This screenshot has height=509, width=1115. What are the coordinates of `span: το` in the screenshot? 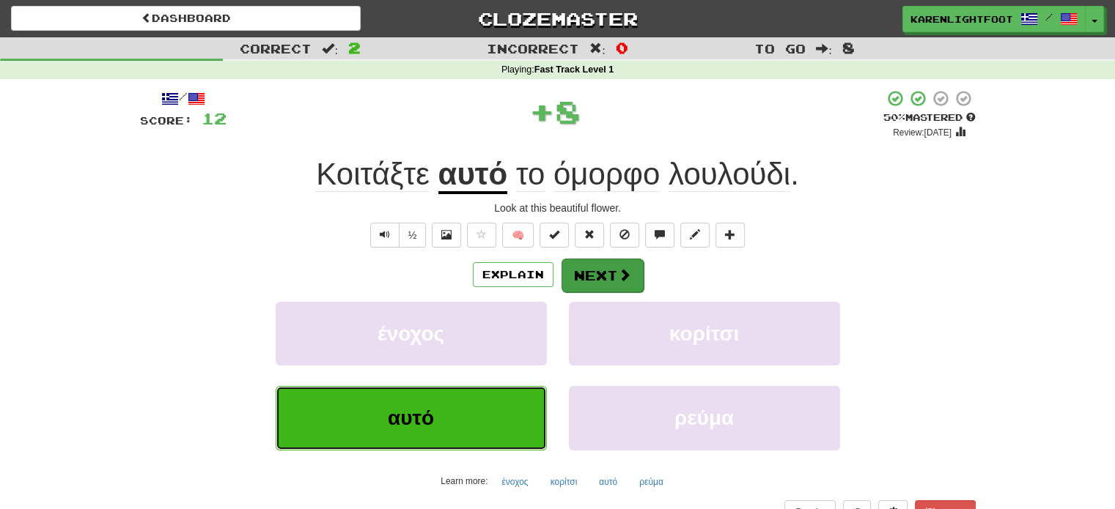 It's located at (530, 174).